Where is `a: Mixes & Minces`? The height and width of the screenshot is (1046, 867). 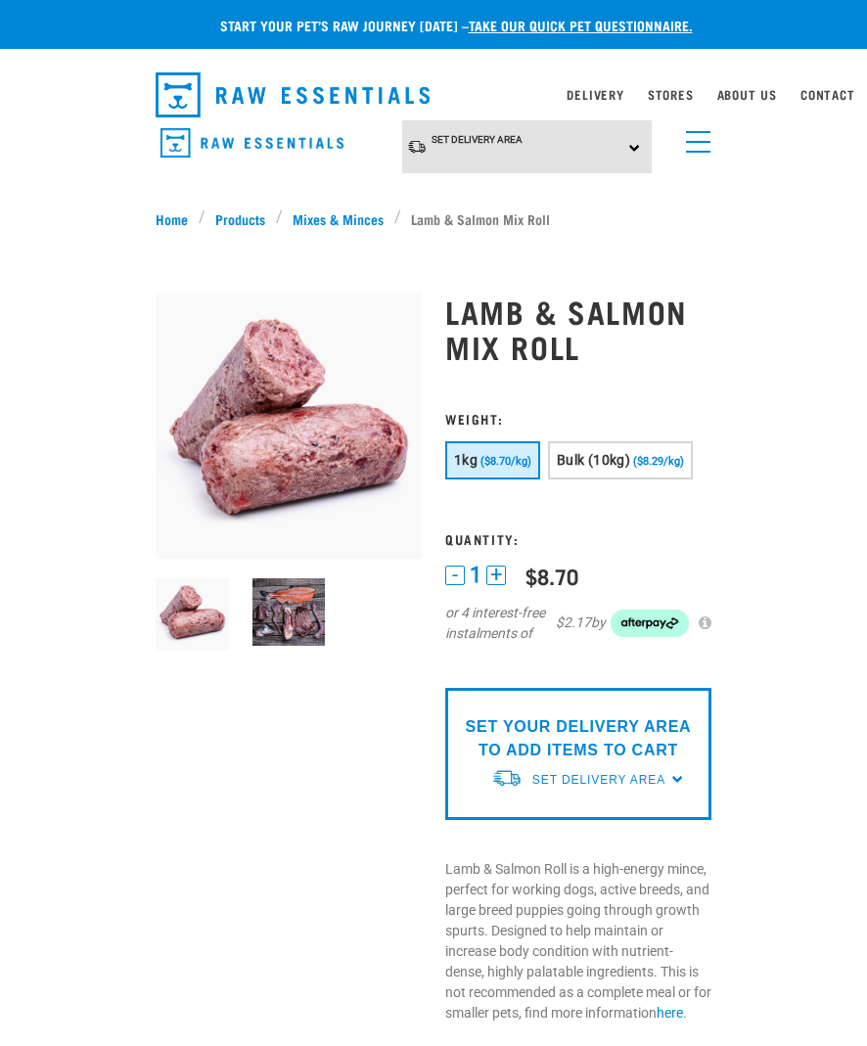
a: Mixes & Minces is located at coordinates (339, 218).